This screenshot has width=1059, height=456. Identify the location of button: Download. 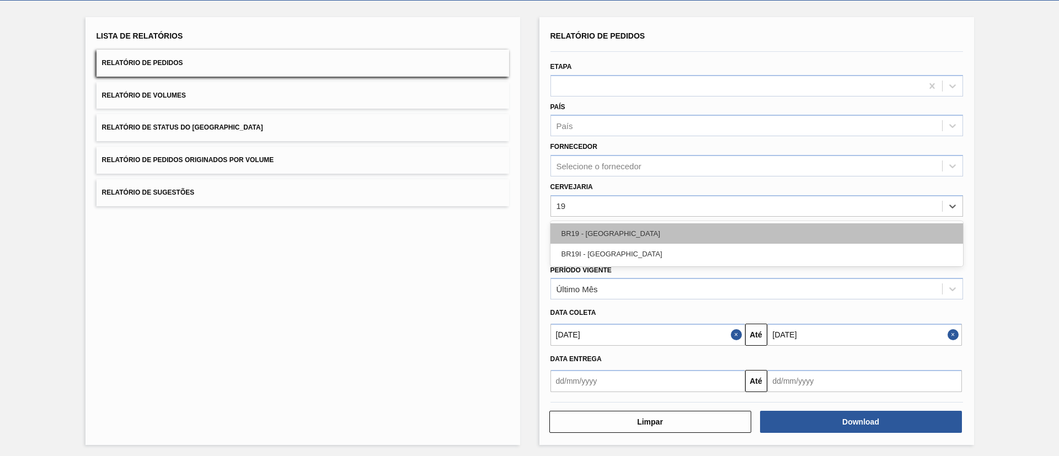
(861, 422).